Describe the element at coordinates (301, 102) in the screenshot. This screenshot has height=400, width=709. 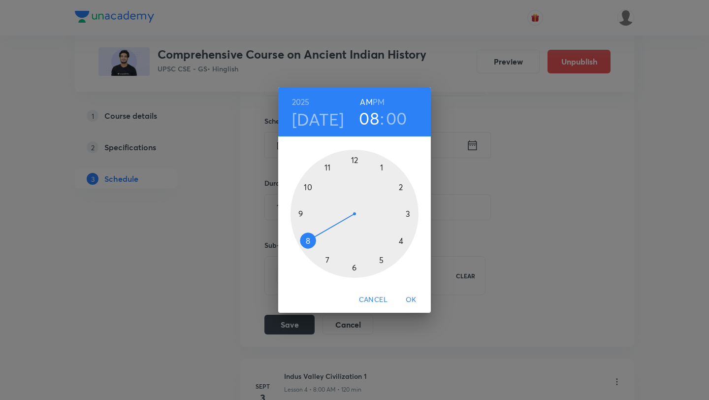
I see `button: 2025` at that location.